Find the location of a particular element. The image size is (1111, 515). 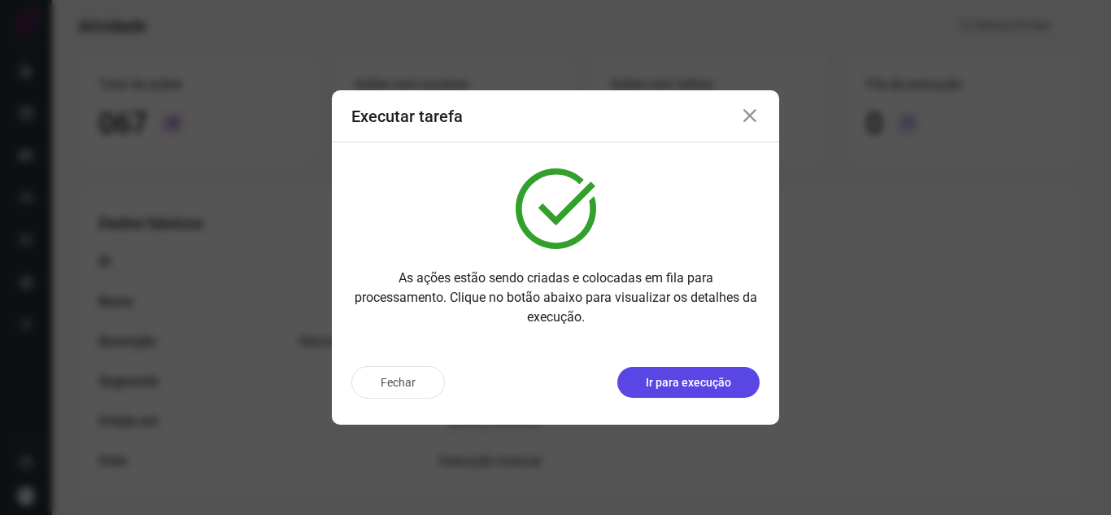

p: As ações estão sendo criadas e colocadas em fila para processamento. Clique no botão abaixo para ... is located at coordinates (555, 298).